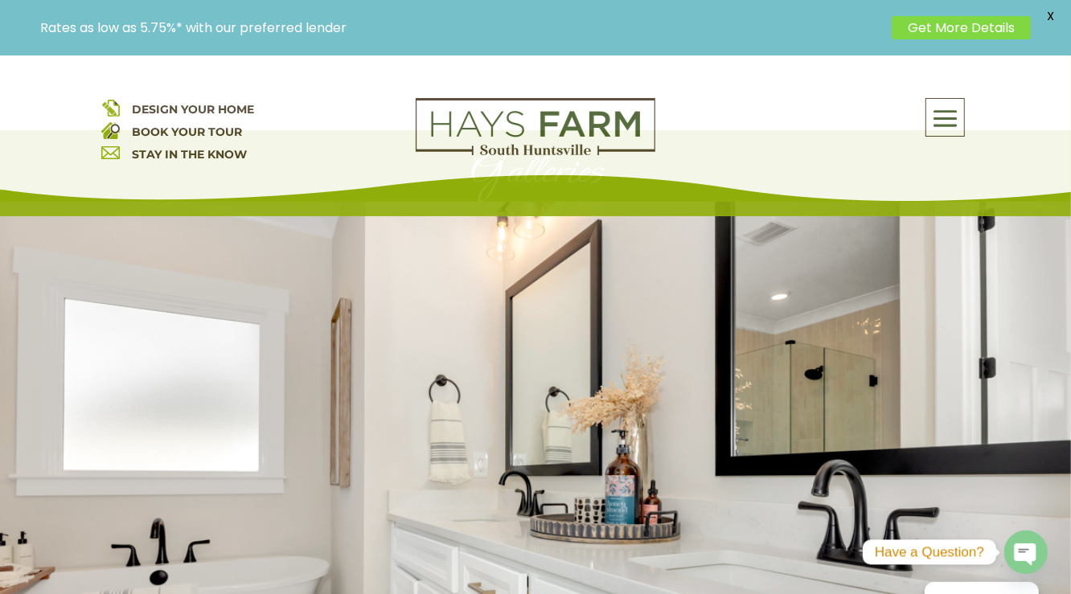 Image resolution: width=1071 pixels, height=594 pixels. I want to click on img: book your home tour, so click(110, 129).